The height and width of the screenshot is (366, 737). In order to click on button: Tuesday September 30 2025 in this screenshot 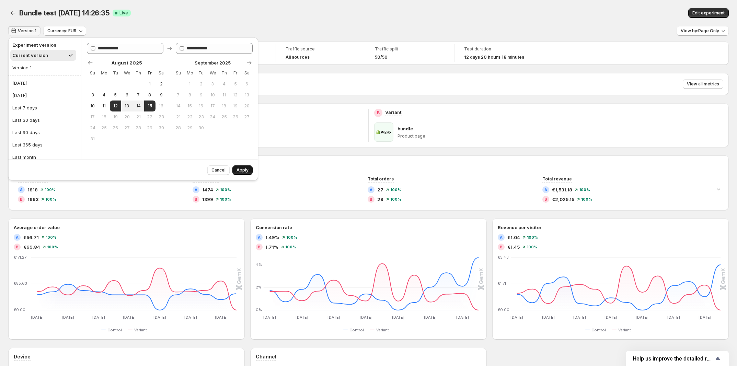, I will do `click(201, 128)`.